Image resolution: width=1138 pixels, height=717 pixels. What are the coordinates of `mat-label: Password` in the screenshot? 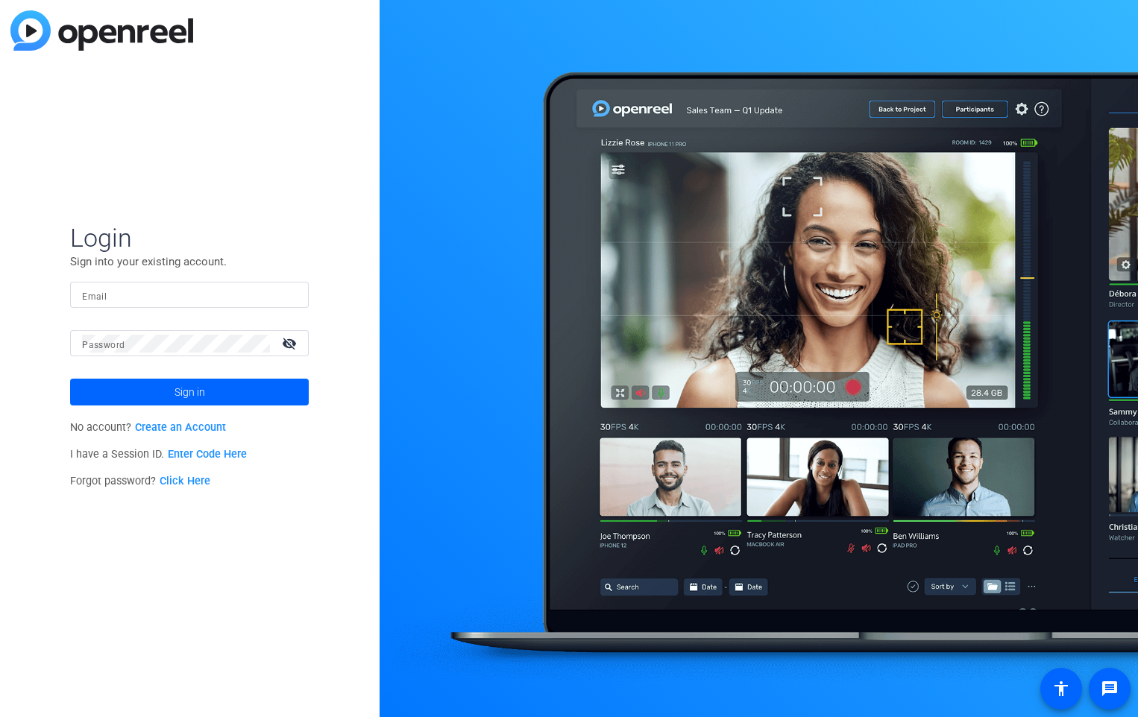 It's located at (103, 345).